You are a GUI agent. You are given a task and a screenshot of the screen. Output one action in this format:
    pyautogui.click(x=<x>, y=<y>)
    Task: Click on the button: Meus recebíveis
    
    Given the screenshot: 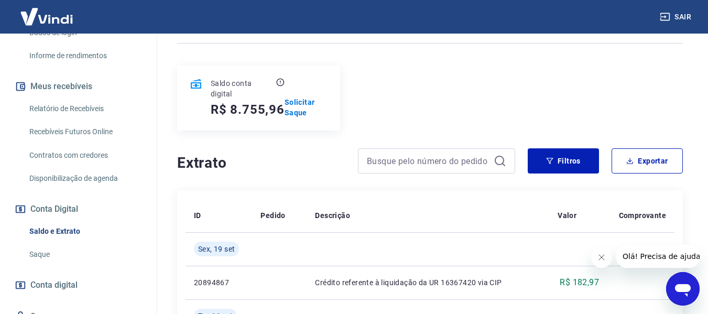 What is the action you would take?
    pyautogui.click(x=78, y=87)
    